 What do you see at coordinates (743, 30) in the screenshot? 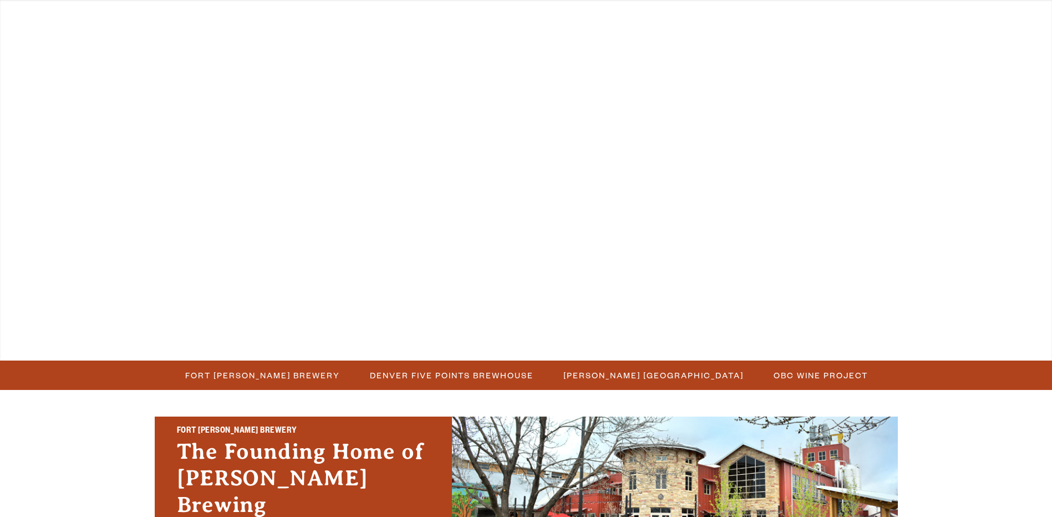
I see `span: Impact` at bounding box center [743, 30].